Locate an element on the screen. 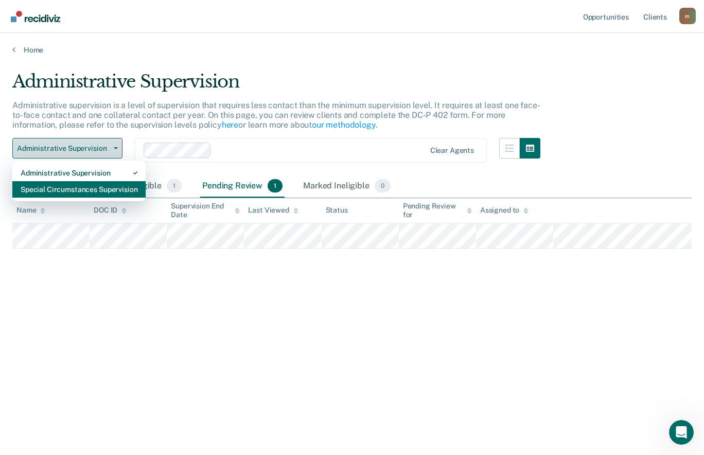 This screenshot has width=704, height=455. div: Status is located at coordinates (337, 210).